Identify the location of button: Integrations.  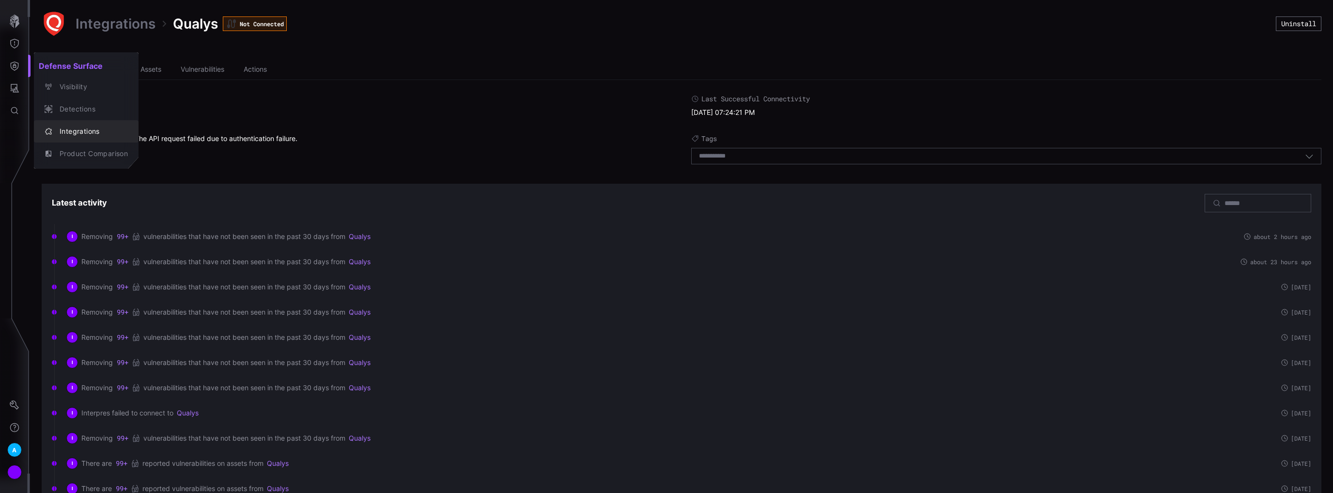
(86, 131).